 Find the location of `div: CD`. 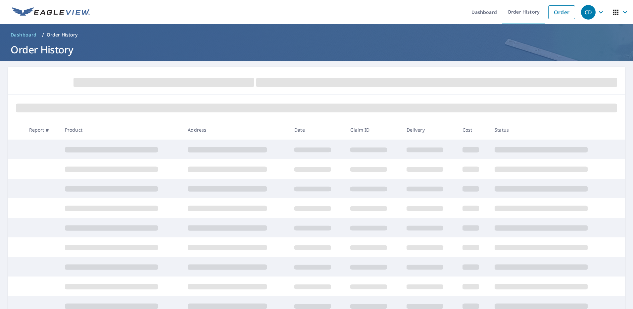

div: CD is located at coordinates (589, 12).